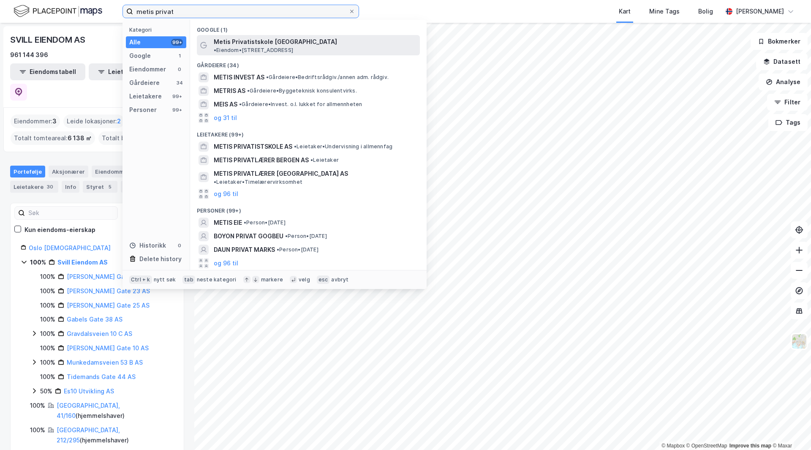 The height and width of the screenshot is (450, 811). I want to click on span: Gårdeiere • Bedriftsrådgiv./annen adm. rådgiv., so click(327, 77).